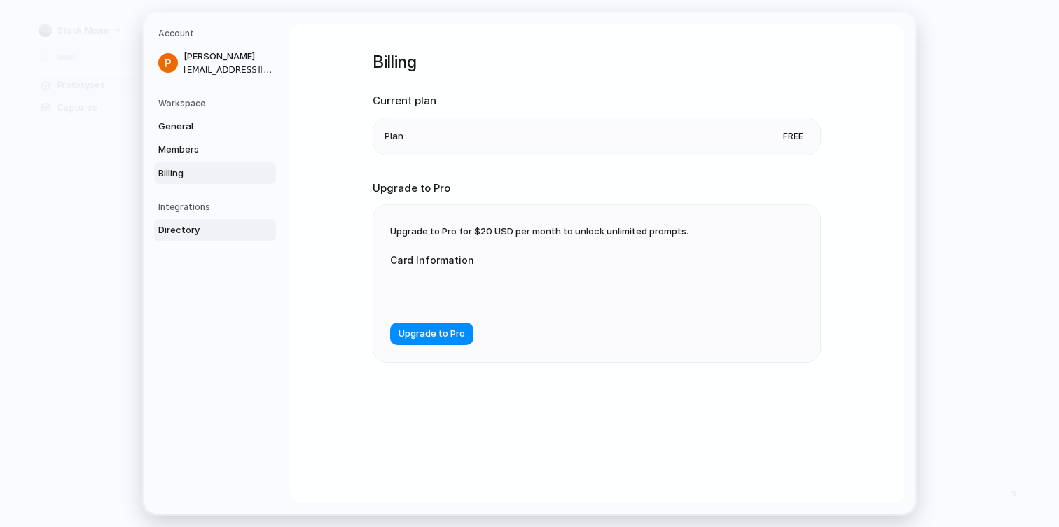  I want to click on label: Card Information, so click(530, 260).